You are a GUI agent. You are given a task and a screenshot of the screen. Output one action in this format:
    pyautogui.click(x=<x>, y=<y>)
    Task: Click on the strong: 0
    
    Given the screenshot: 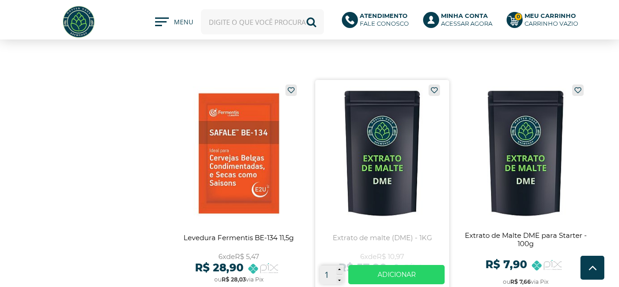 What is the action you would take?
    pyautogui.click(x=518, y=17)
    